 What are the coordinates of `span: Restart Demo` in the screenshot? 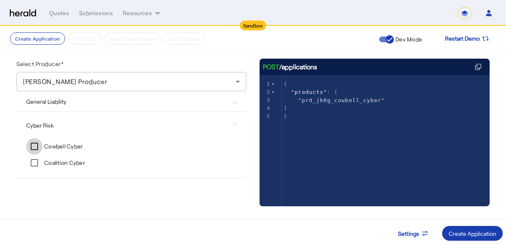 It's located at (462, 38).